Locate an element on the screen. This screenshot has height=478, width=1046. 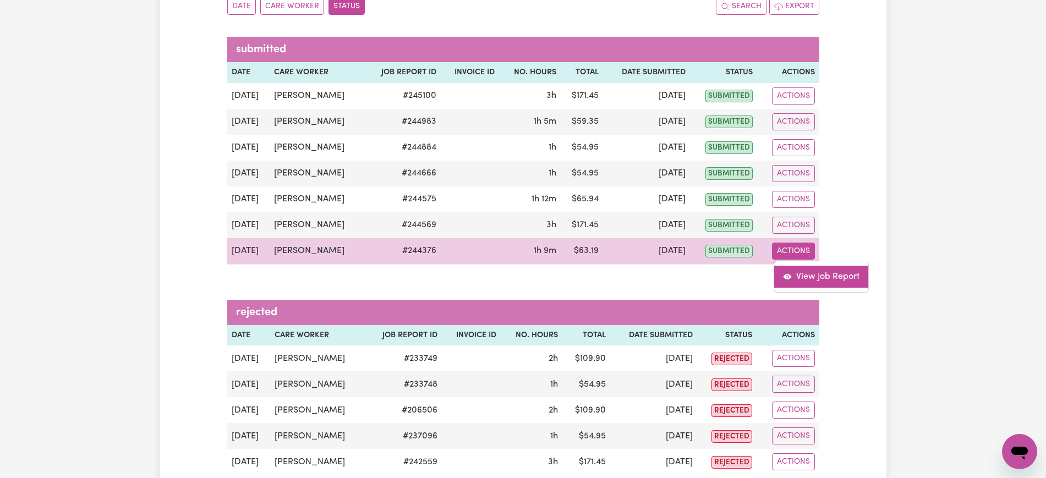
td: $ 109.90 is located at coordinates (586, 358).